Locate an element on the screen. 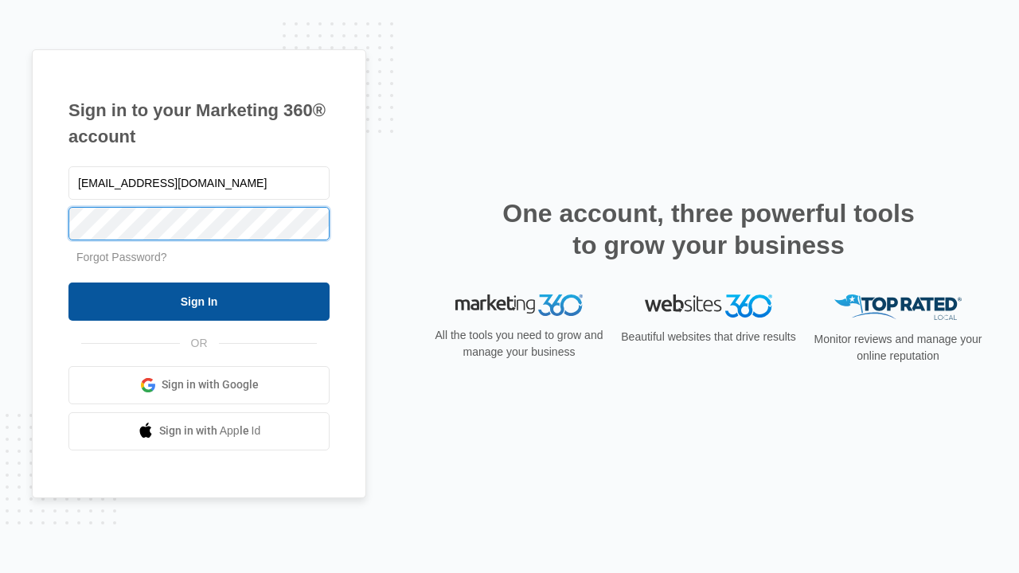  p: Monitor reviews and manage your online reputation is located at coordinates (898, 348).